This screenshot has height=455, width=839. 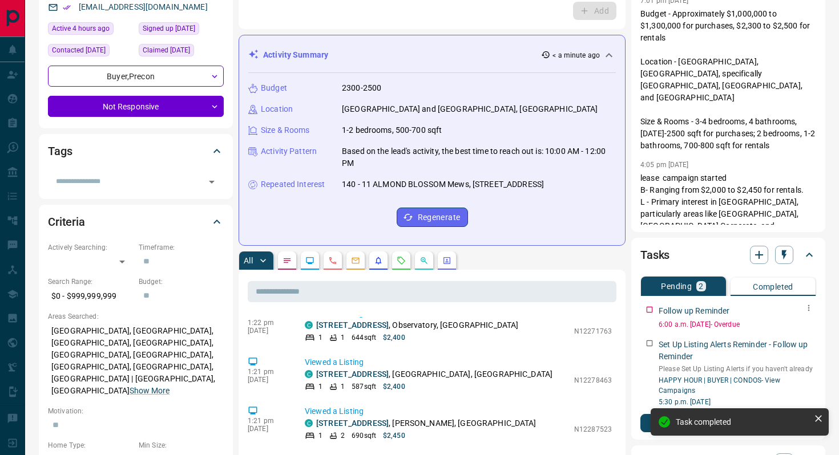 What do you see at coordinates (432, 217) in the screenshot?
I see `button: Regenerate` at bounding box center [432, 217].